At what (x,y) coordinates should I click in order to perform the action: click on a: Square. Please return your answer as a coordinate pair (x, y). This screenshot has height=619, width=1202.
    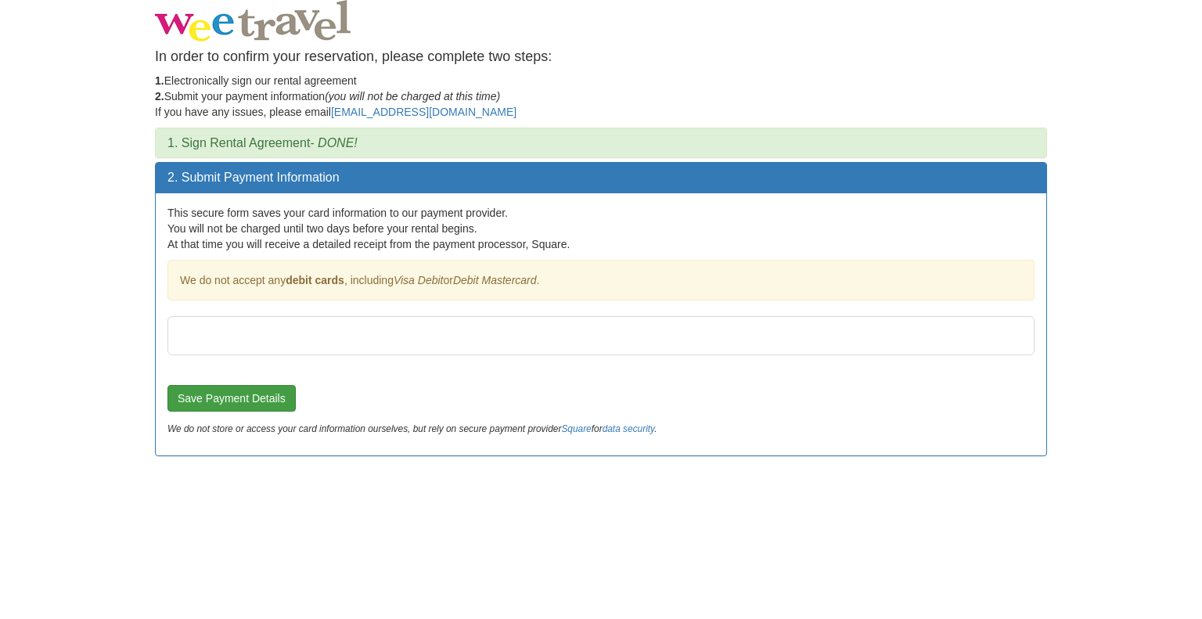
    Looking at the image, I should click on (576, 429).